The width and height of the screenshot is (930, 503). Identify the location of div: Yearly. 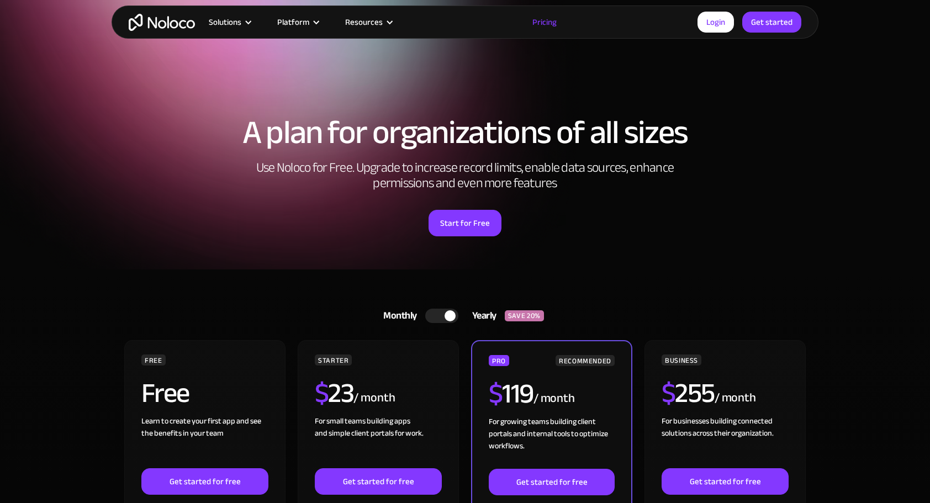
(482, 316).